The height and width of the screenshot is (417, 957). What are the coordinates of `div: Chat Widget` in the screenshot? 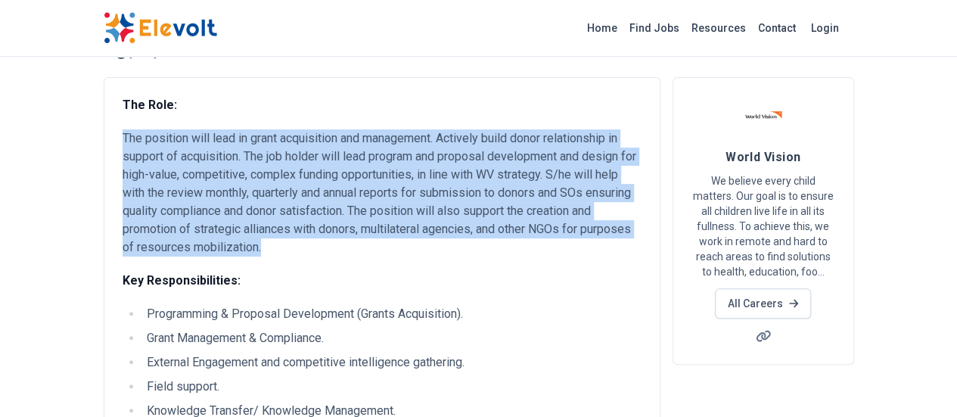 It's located at (919, 380).